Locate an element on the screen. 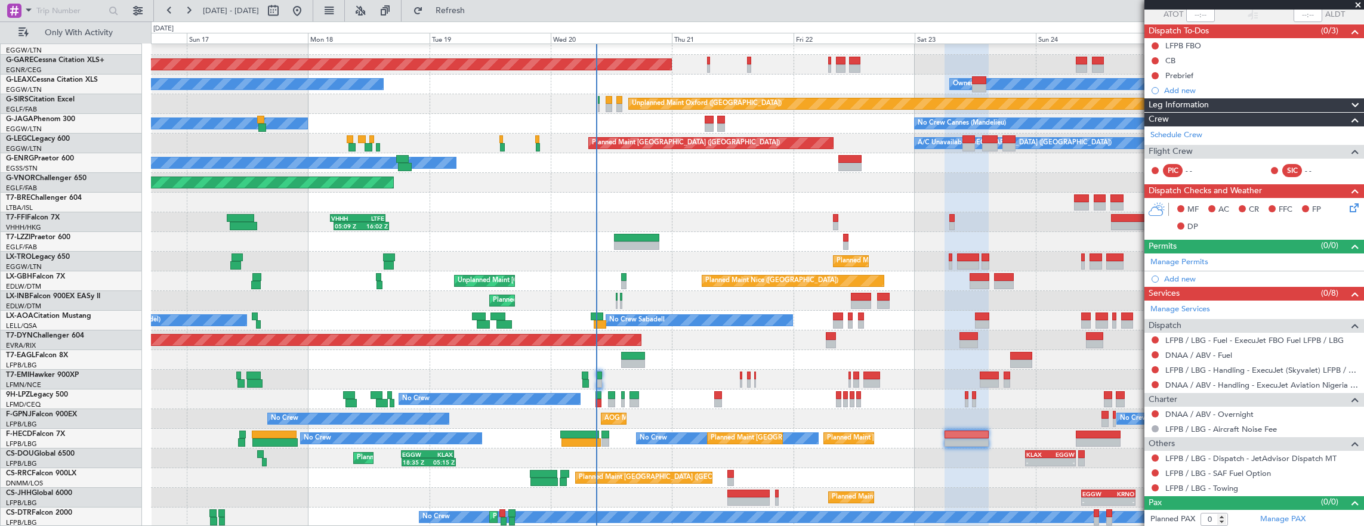 The image size is (1364, 526). div: EGGW is located at coordinates (1062, 455).